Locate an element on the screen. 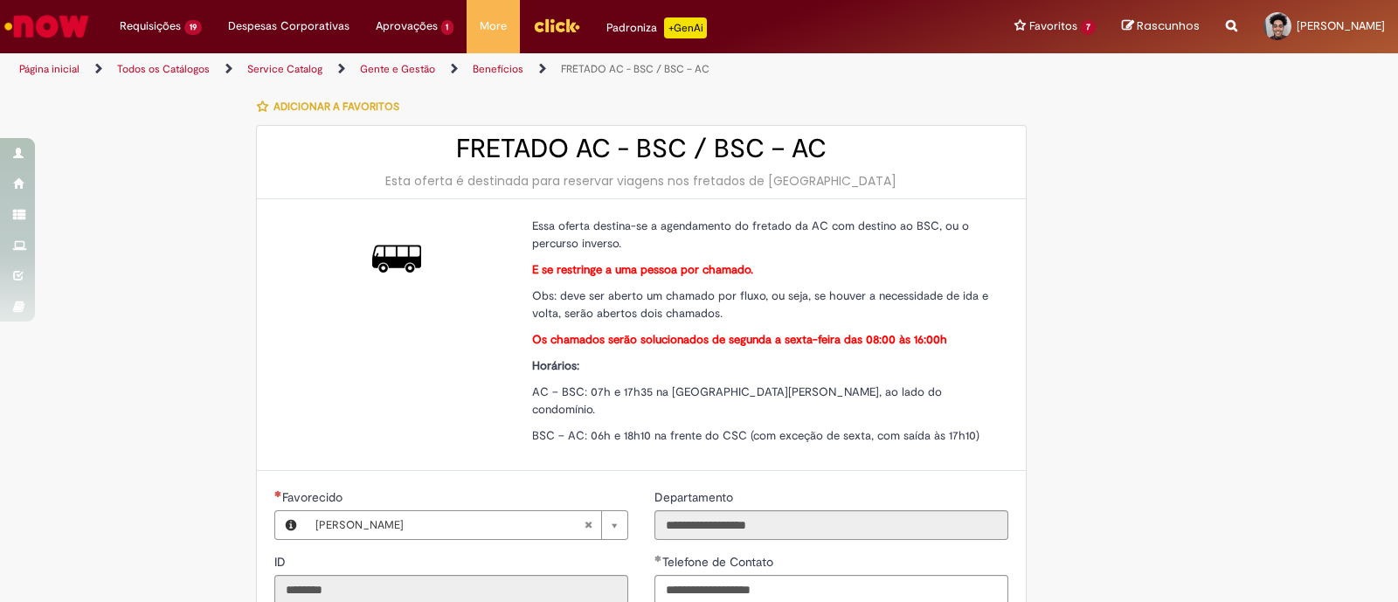 The width and height of the screenshot is (1398, 602). strong: Horários: is located at coordinates (556, 365).